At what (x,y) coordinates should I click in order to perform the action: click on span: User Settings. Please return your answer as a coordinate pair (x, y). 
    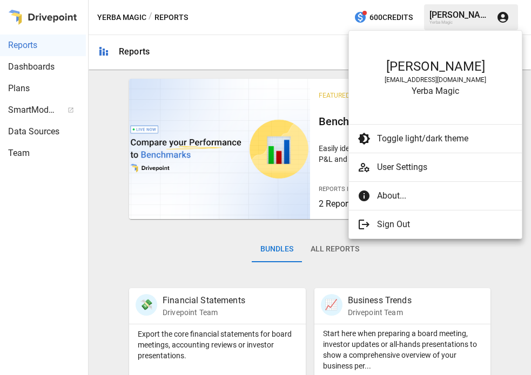
    Looking at the image, I should click on (445, 167).